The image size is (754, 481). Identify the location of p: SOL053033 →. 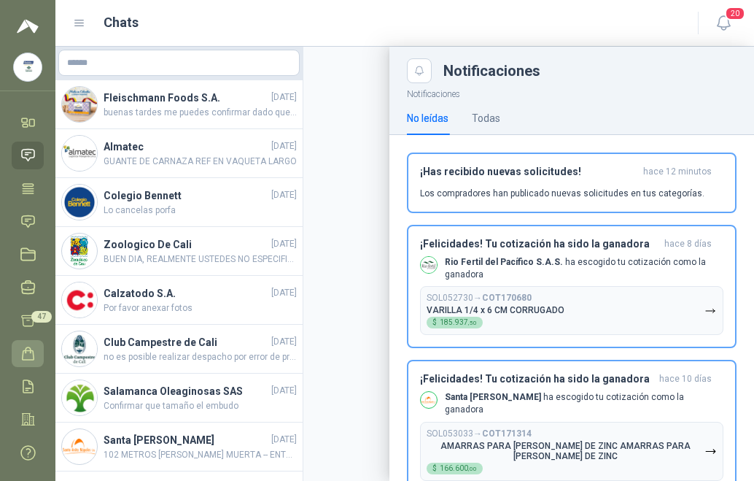
(479, 433).